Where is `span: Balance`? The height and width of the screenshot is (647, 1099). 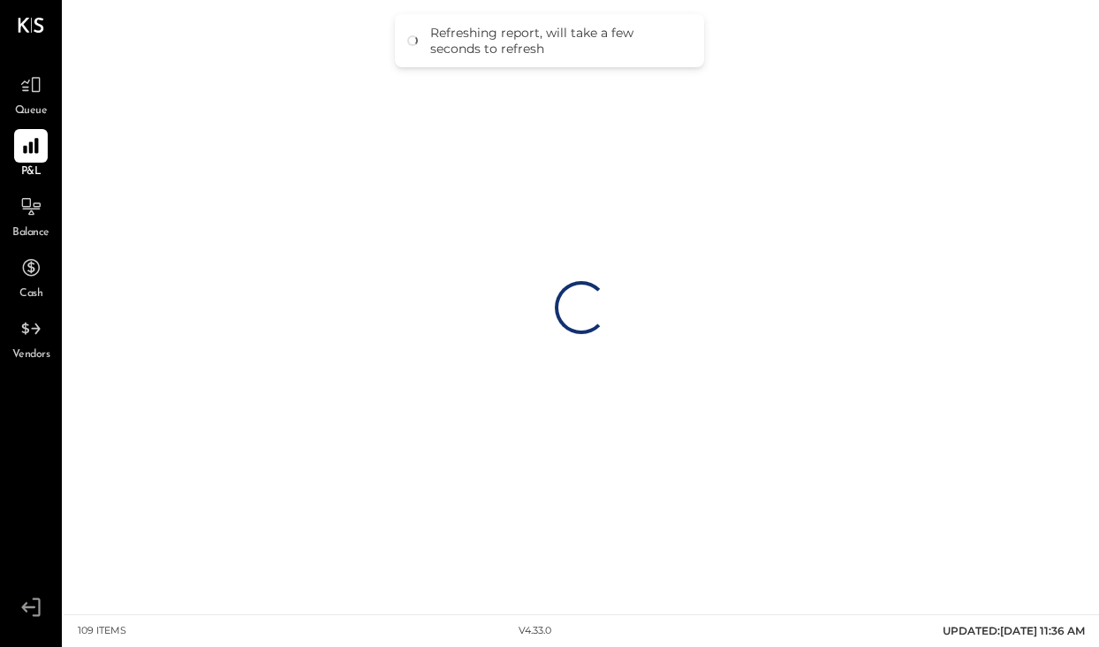 span: Balance is located at coordinates (31, 233).